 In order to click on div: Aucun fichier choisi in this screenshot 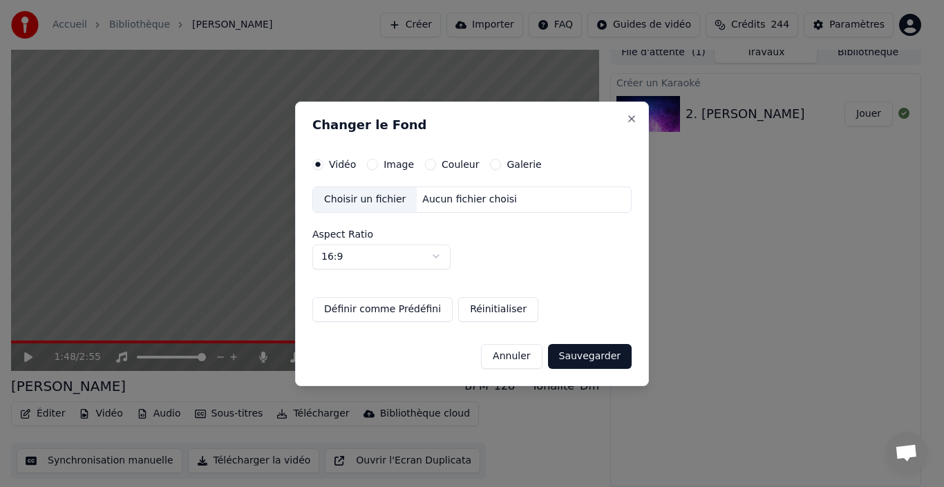, I will do `click(469, 200)`.